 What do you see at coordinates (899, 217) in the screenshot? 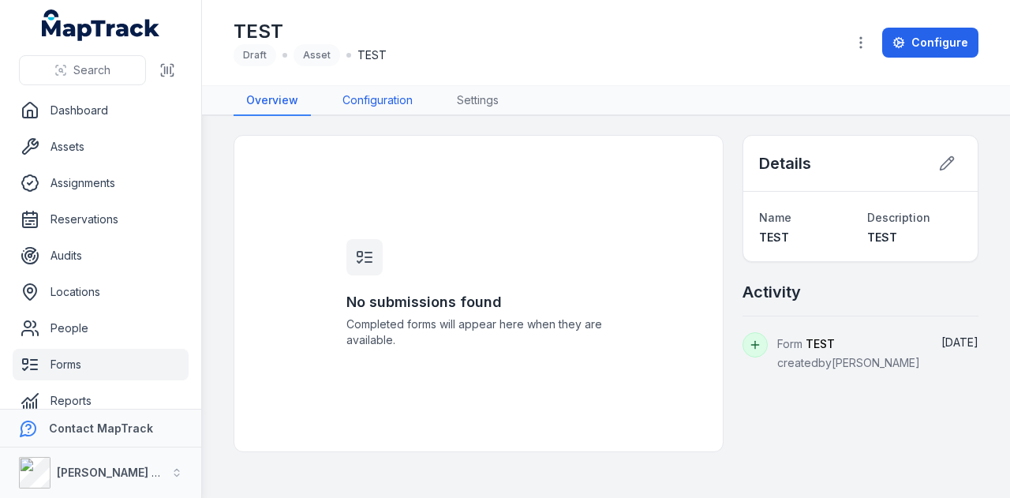
I see `span: Description` at bounding box center [899, 217].